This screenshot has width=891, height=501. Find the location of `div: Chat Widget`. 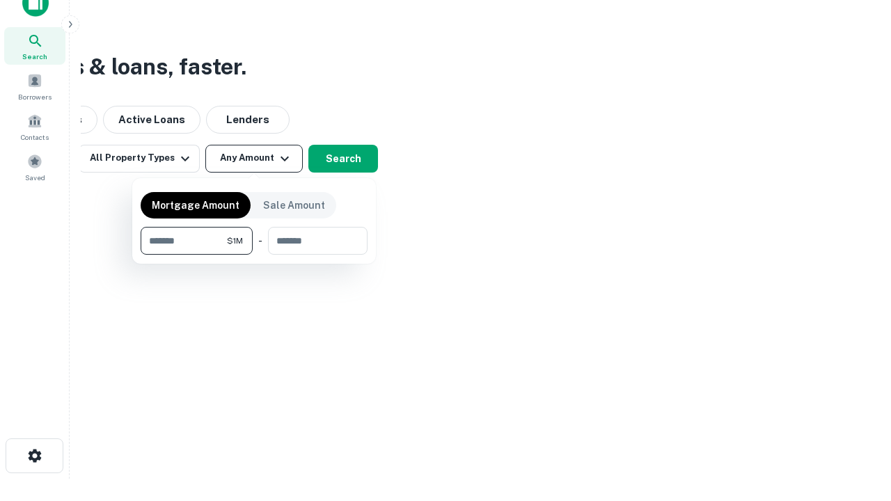

div: Chat Widget is located at coordinates (856, 423).